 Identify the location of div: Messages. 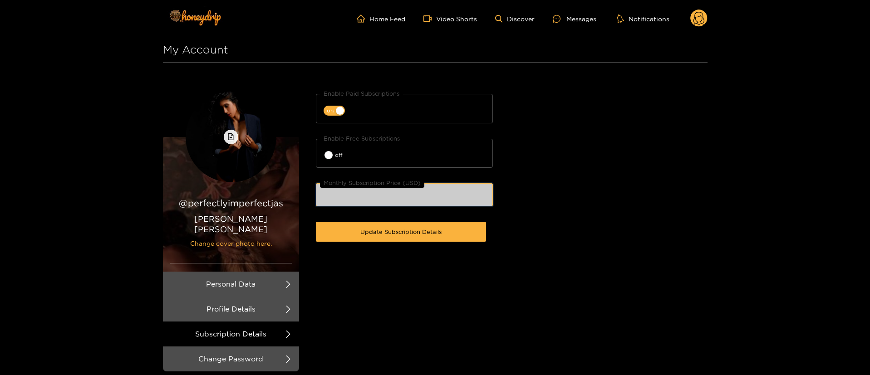
(574, 19).